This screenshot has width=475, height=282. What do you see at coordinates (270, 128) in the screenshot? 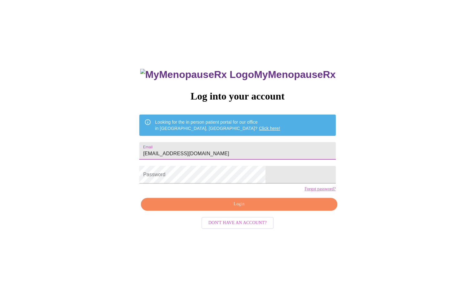
I see `a: Click here!` at bounding box center [270, 128].